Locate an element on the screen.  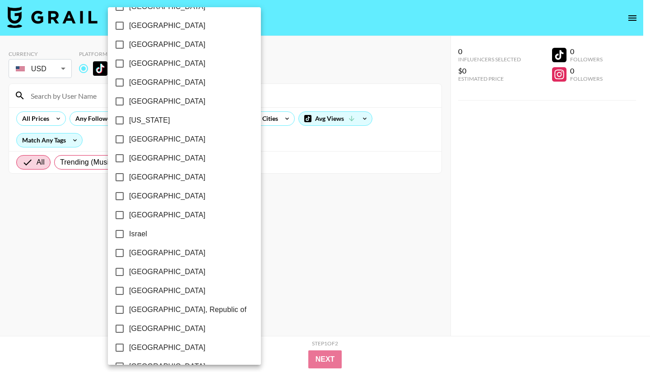
span: Israel is located at coordinates (138, 234).